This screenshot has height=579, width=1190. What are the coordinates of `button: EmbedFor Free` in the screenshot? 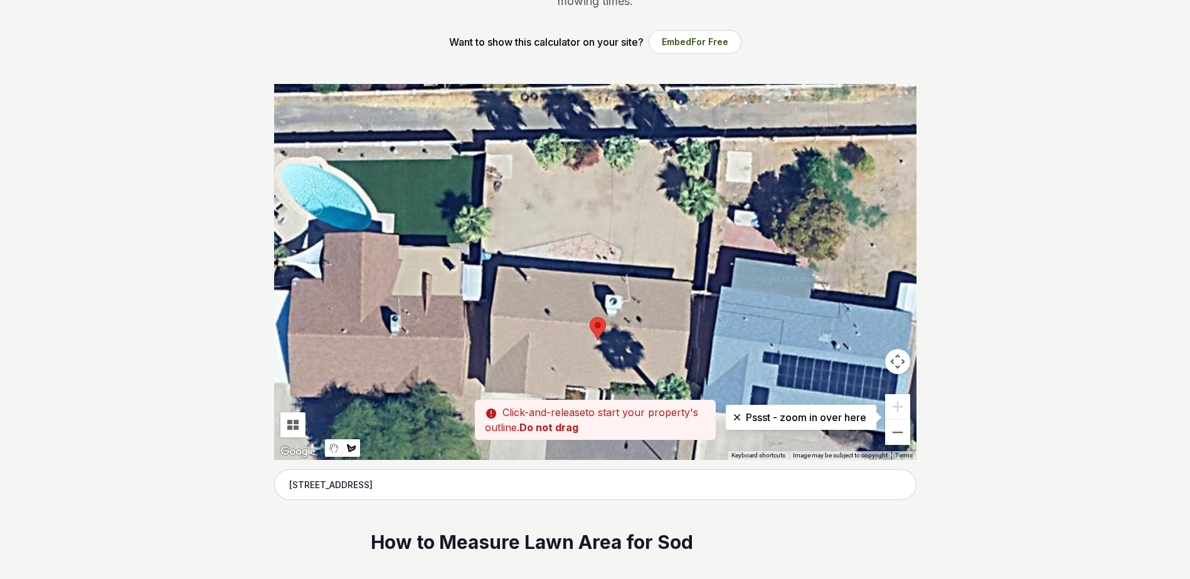 It's located at (695, 42).